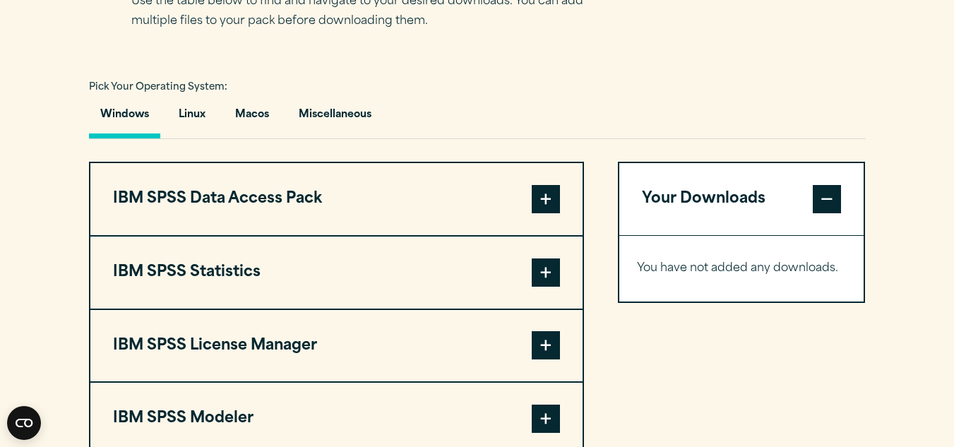  I want to click on button: Windows, so click(124, 118).